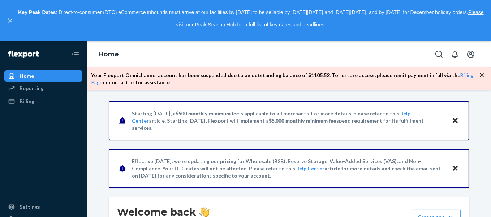 Image resolution: width=491 pixels, height=217 pixels. Describe the element at coordinates (75, 54) in the screenshot. I see `button: Close Navigation` at that location.